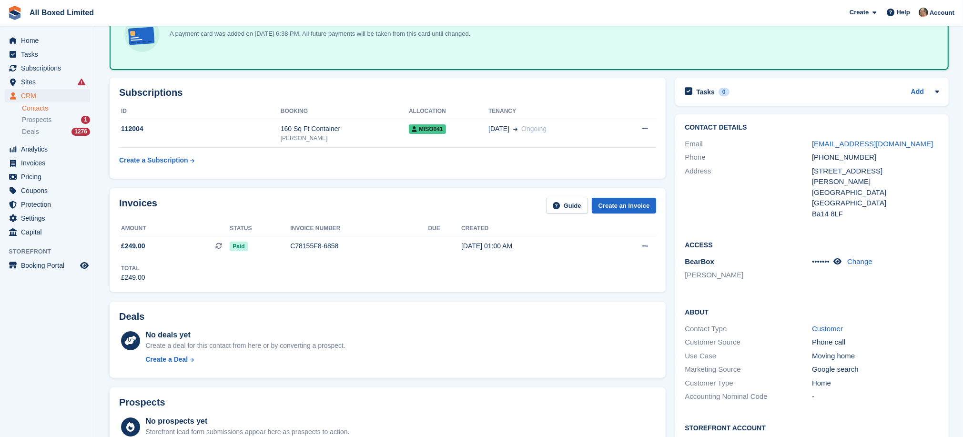 This screenshot has height=437, width=963. What do you see at coordinates (748, 369) in the screenshot?
I see `div: Marketing Source` at bounding box center [748, 369].